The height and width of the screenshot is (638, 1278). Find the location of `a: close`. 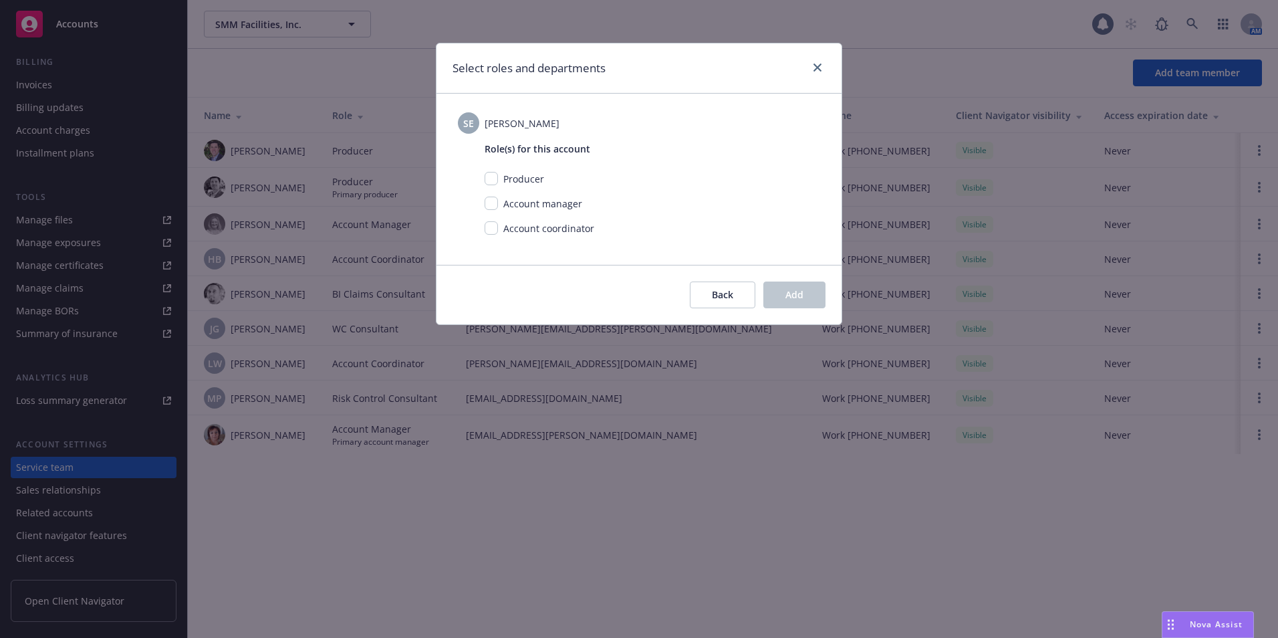

a: close is located at coordinates (818, 68).